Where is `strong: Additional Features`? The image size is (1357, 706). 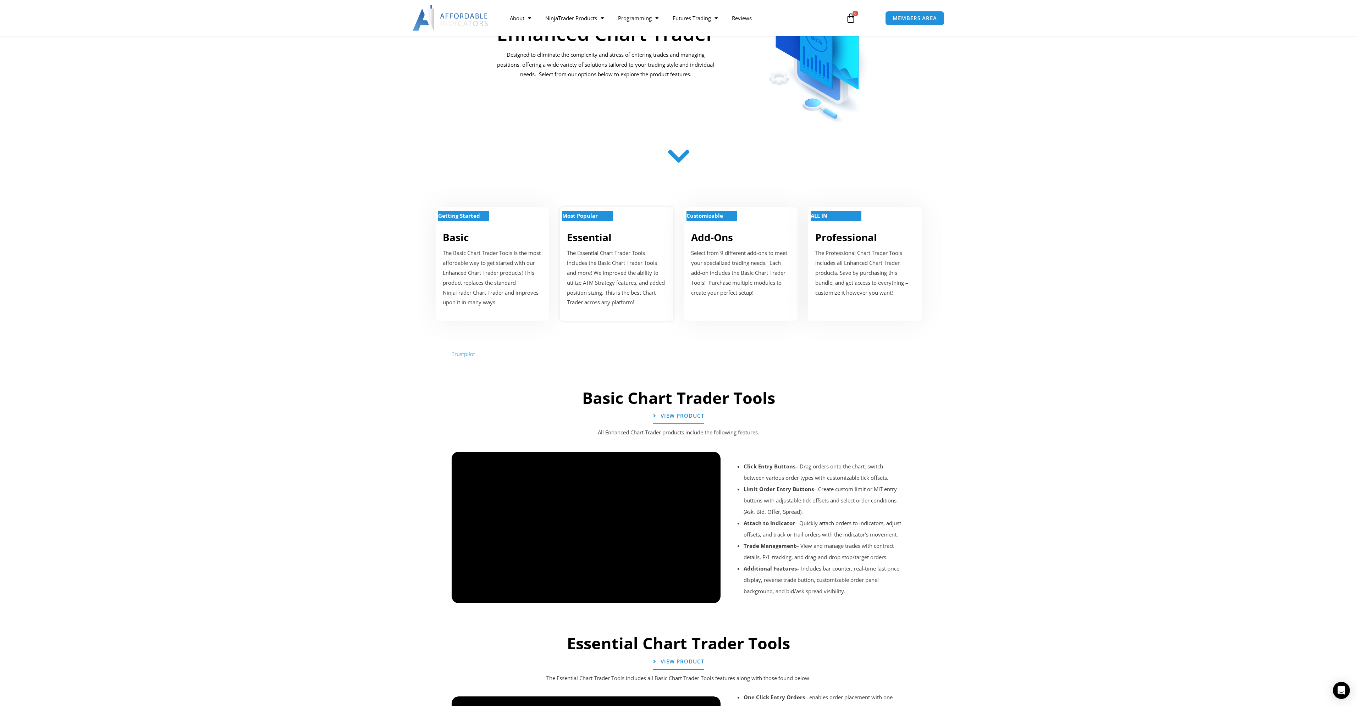 strong: Additional Features is located at coordinates (770, 569).